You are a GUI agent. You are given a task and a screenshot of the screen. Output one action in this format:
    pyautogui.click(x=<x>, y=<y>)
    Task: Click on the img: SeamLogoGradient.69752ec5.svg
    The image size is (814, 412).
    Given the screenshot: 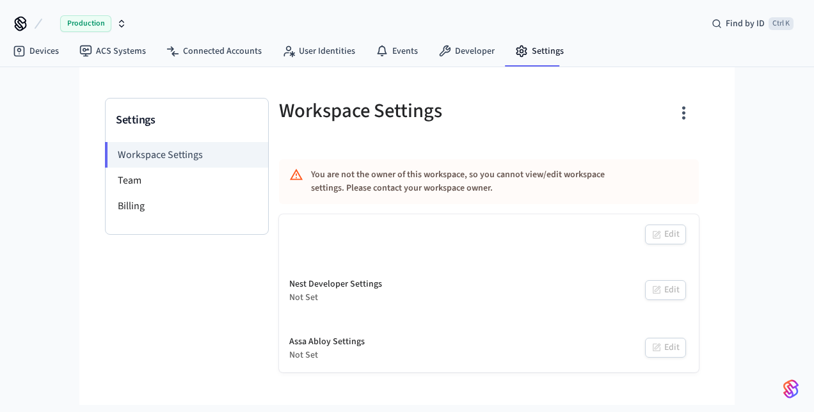 What is the action you would take?
    pyautogui.click(x=791, y=389)
    